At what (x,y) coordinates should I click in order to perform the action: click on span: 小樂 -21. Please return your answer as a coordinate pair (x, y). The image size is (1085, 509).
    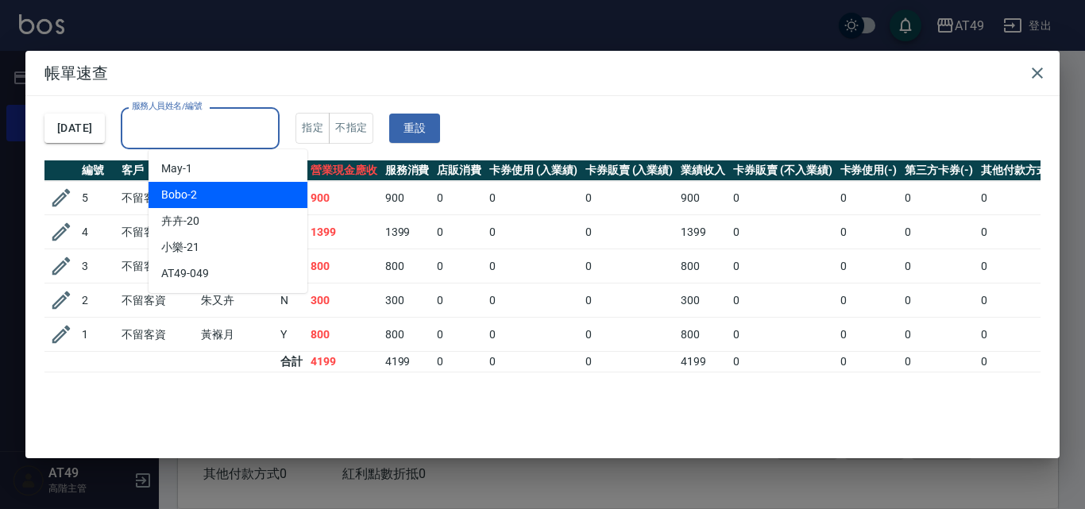
    Looking at the image, I should click on (180, 247).